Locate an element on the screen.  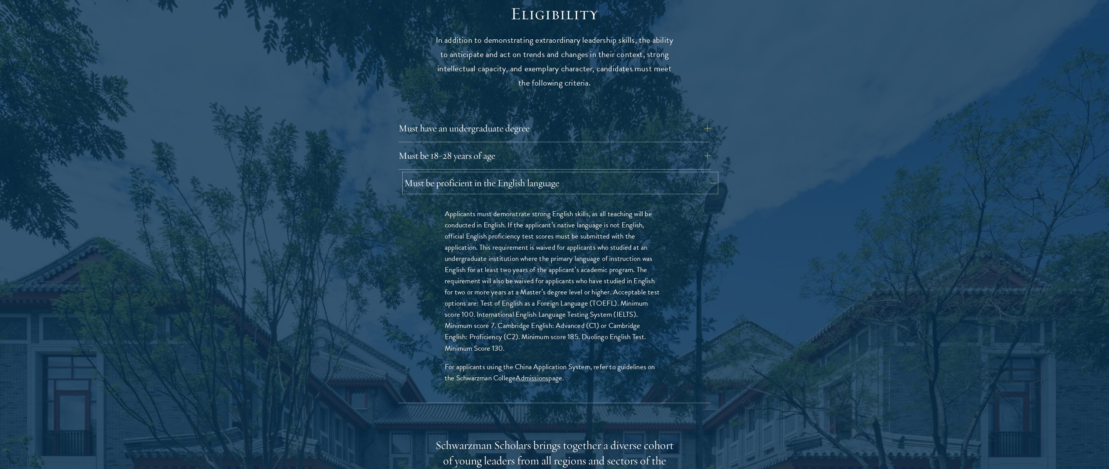
p: For applicants using the China Application System, refer to guidelines on the Schwarzman College ... is located at coordinates (554, 372).